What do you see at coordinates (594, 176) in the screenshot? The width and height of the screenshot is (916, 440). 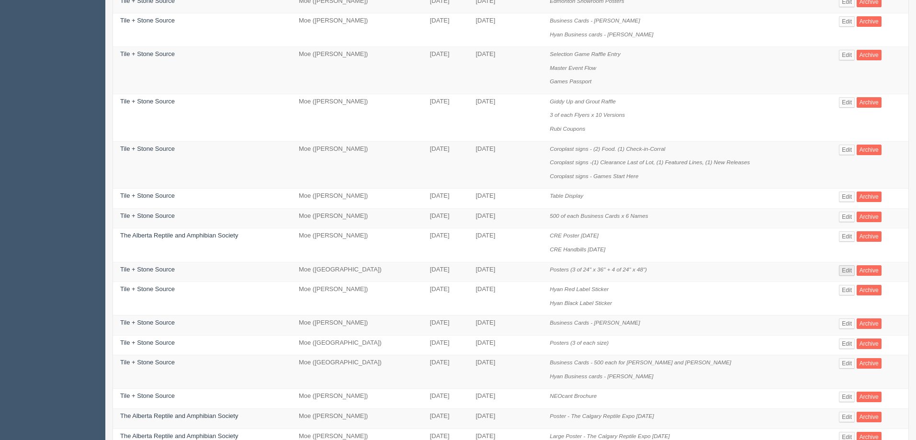 I see `i: Coroplast signs - Games Start Here` at bounding box center [594, 176].